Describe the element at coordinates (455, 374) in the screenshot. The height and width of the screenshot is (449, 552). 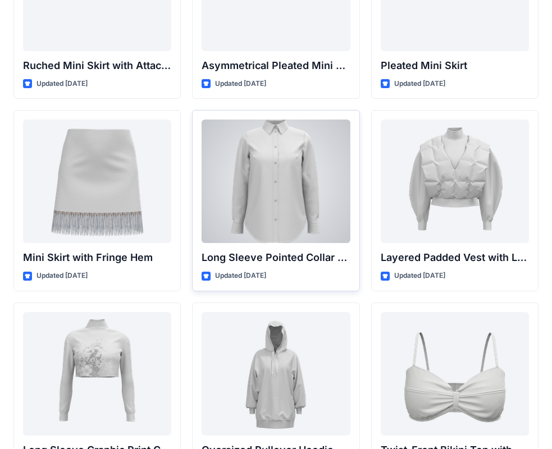
I see `a: Twist-Front Bikini Top with Thin Straps` at that location.